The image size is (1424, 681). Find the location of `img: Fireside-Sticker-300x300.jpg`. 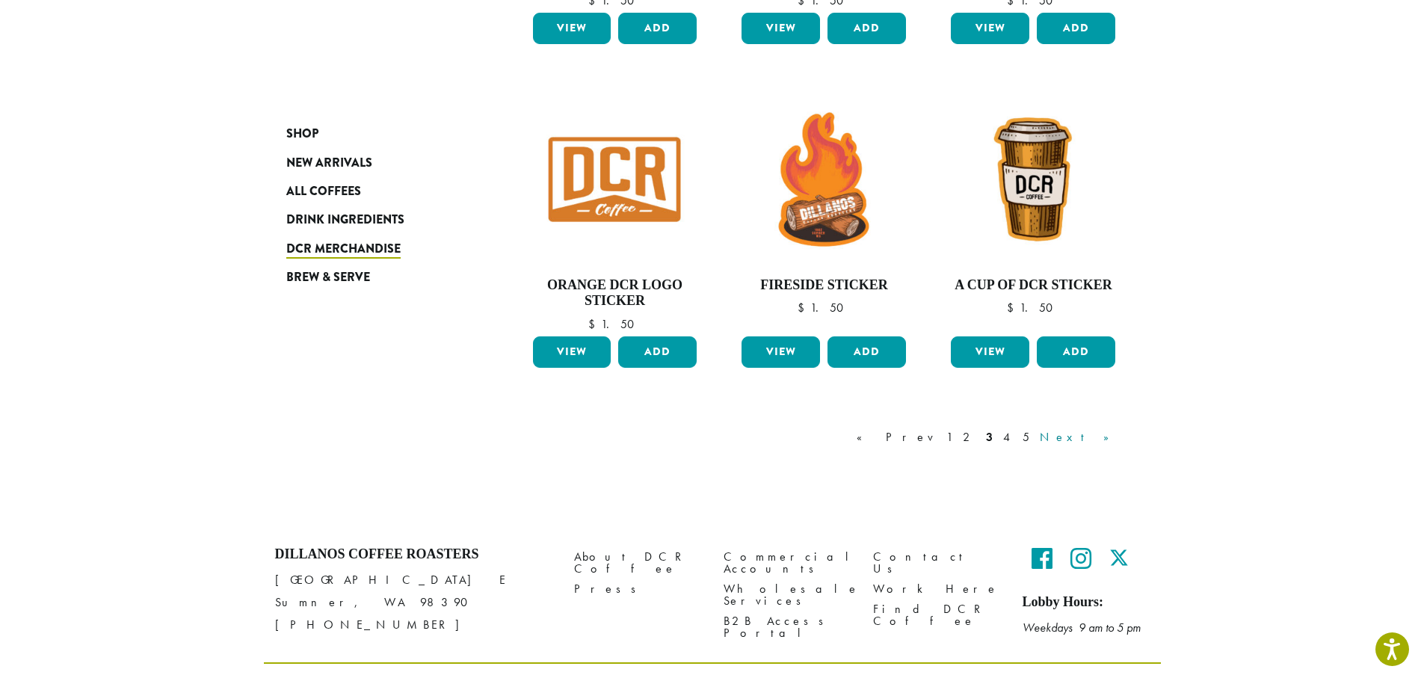

img: Fireside-Sticker-300x300.jpg is located at coordinates (824, 179).